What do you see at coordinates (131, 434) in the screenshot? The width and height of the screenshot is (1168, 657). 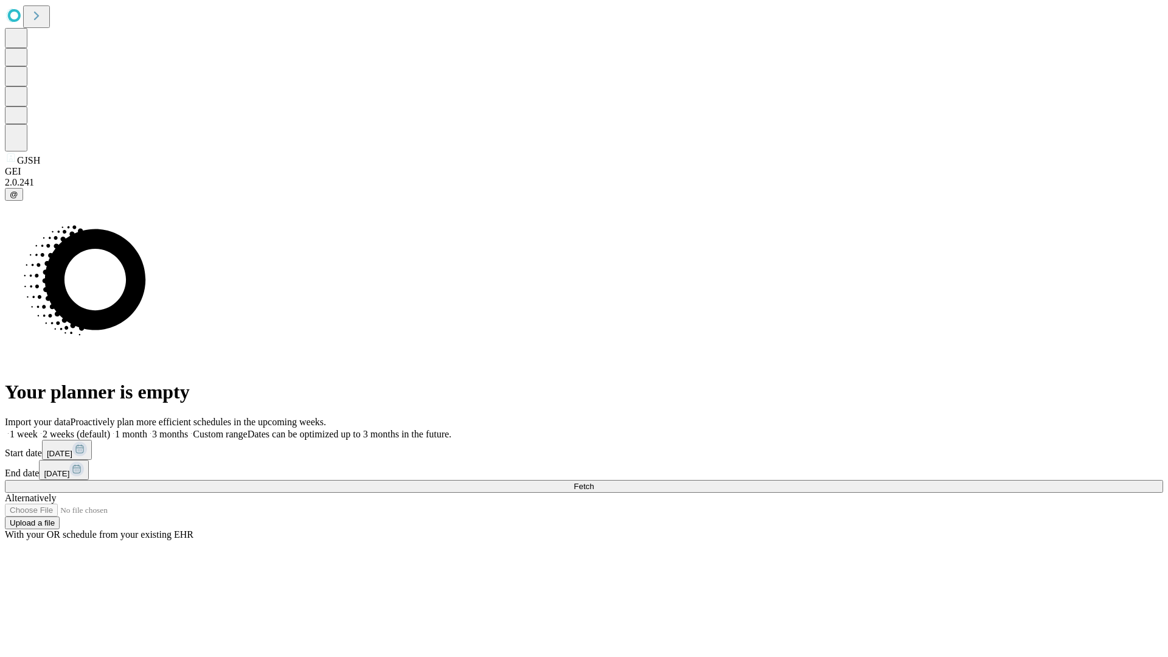 I see `span: 1 month` at bounding box center [131, 434].